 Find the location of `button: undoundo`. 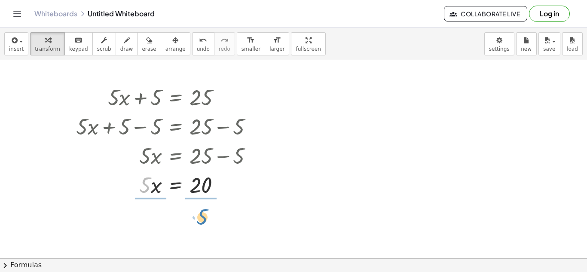

button: undoundo is located at coordinates (203, 44).